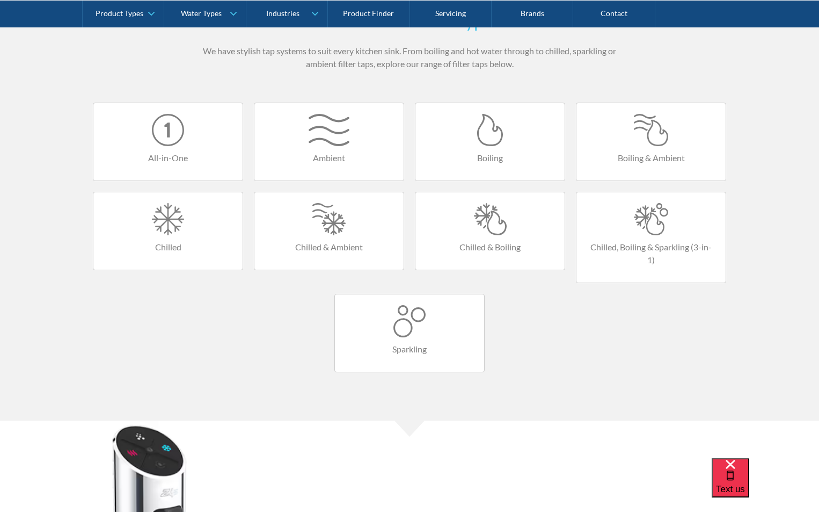  What do you see at coordinates (651, 142) in the screenshot?
I see `a: Boiling & Ambient` at bounding box center [651, 142].